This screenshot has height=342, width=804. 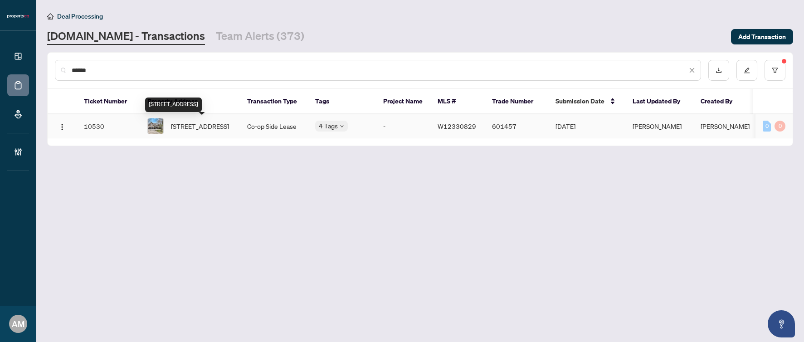 I want to click on th: Last Updated By, so click(x=659, y=102).